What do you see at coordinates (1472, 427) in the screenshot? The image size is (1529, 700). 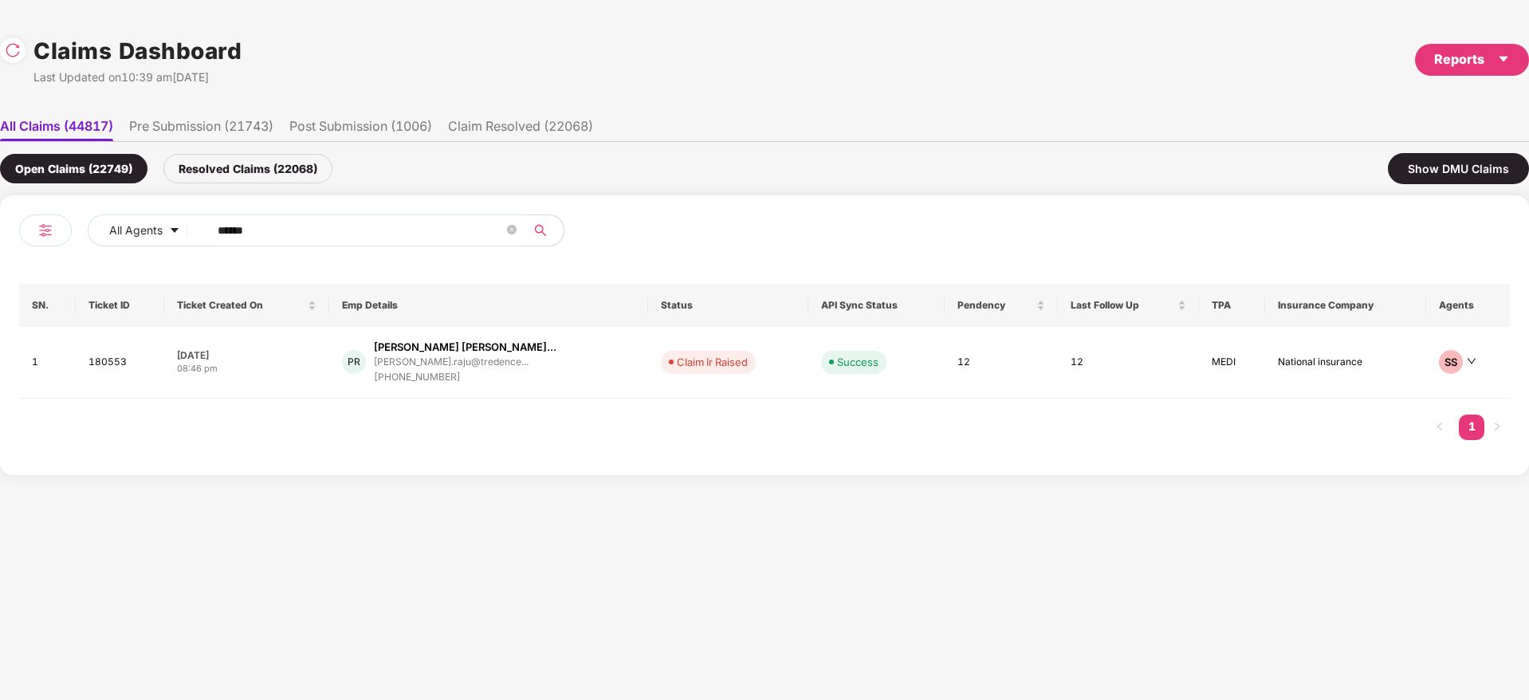 I see `a: 1` at bounding box center [1472, 427].